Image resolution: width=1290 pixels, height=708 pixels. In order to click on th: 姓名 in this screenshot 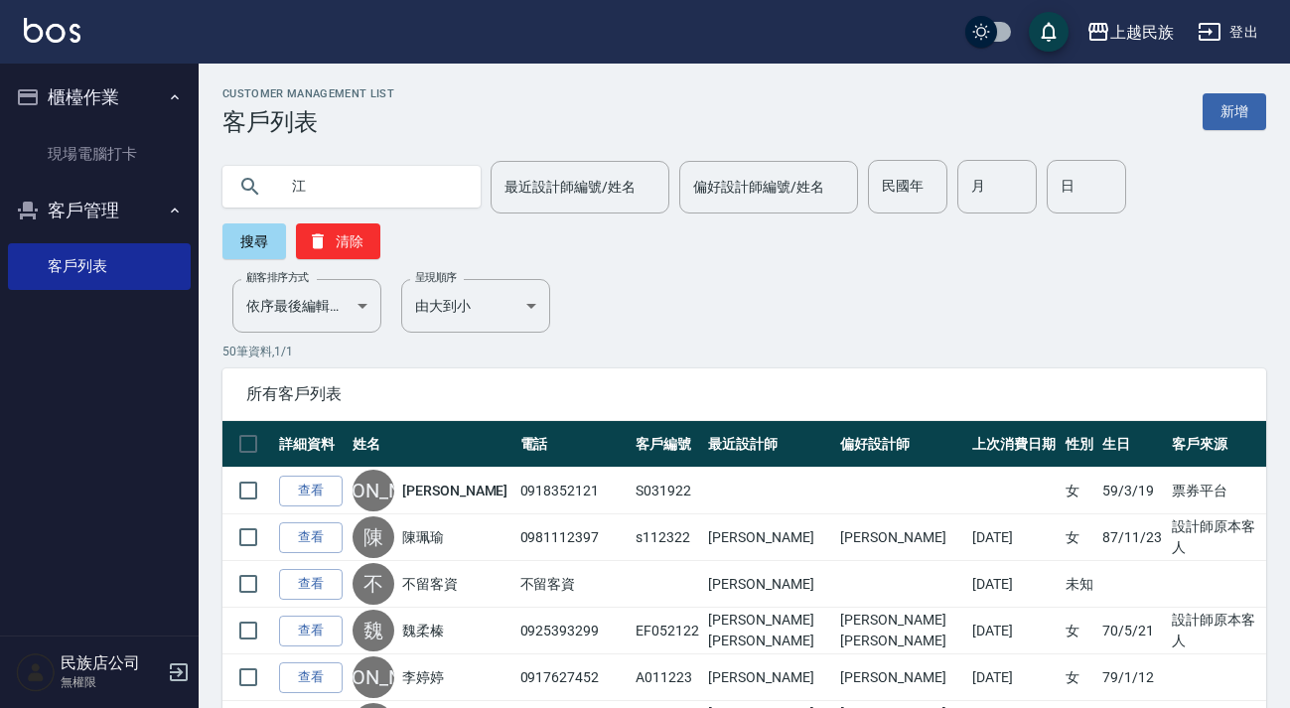, I will do `click(431, 444)`.